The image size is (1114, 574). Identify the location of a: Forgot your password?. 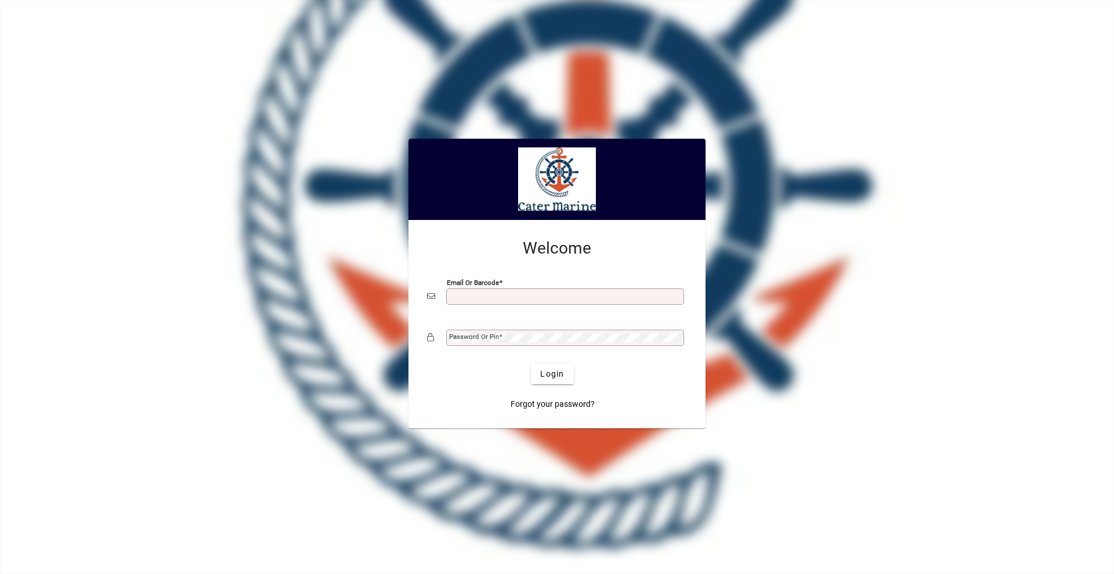
(552, 404).